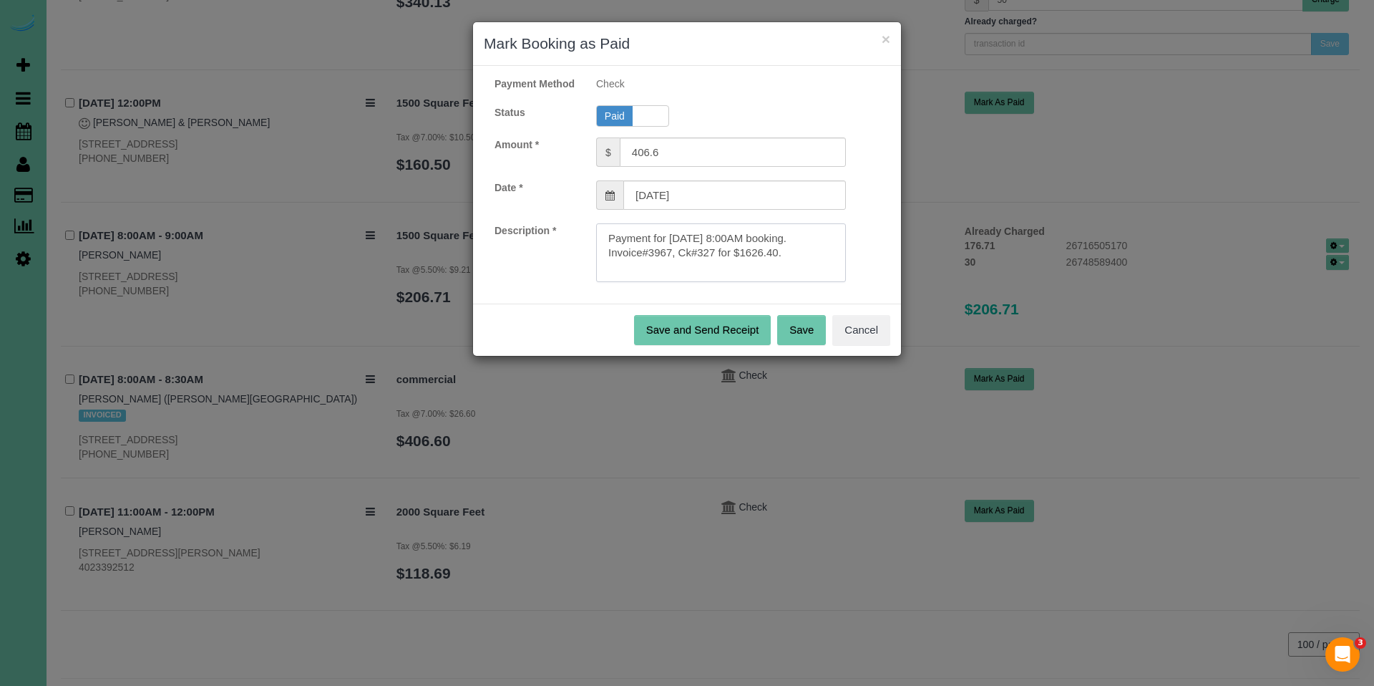 This screenshot has height=686, width=1374. Describe the element at coordinates (687, 44) in the screenshot. I see `h3: Mark Booking as Paid` at that location.